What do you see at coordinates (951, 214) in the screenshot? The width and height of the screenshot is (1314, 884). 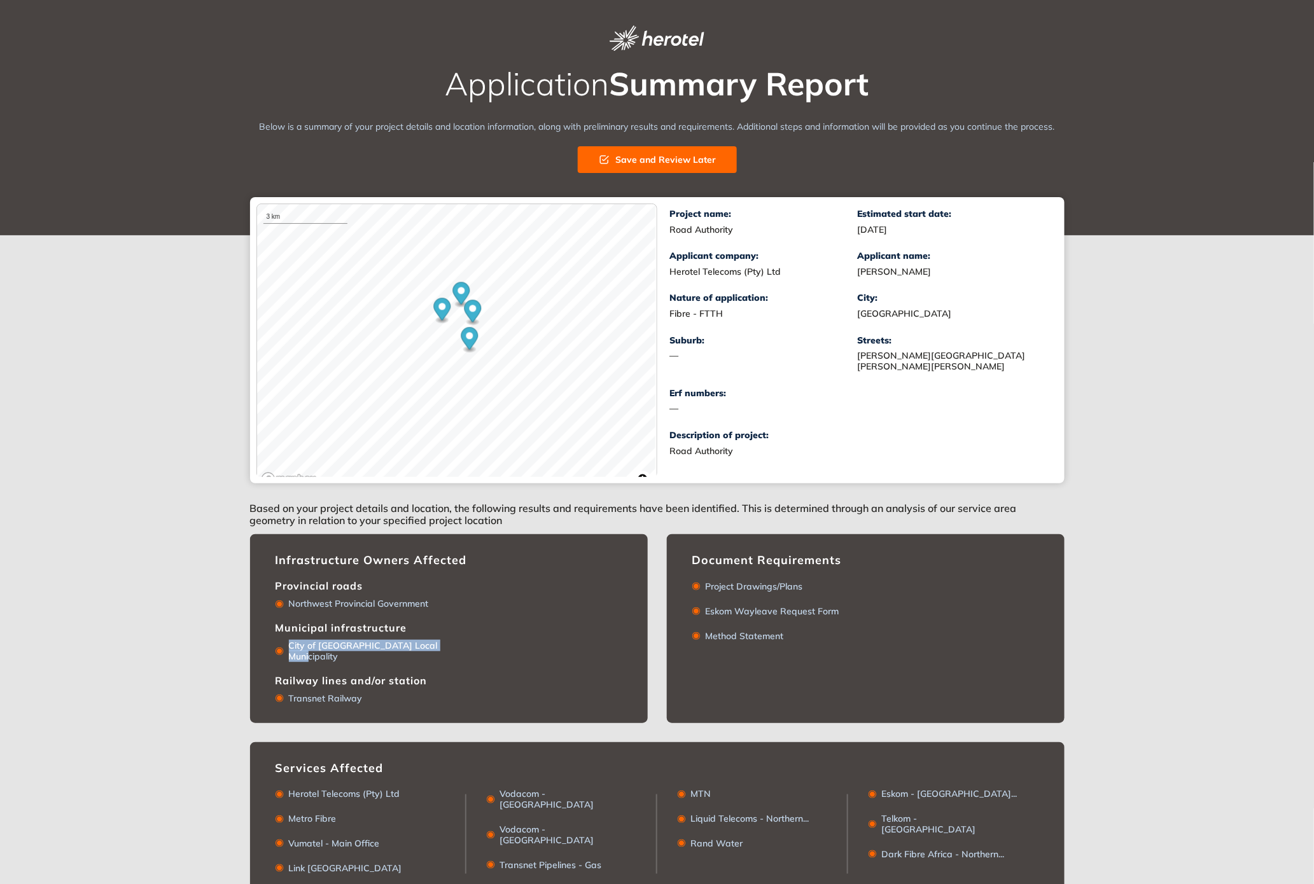 I see `div: Estimated start date:` at bounding box center [951, 214].